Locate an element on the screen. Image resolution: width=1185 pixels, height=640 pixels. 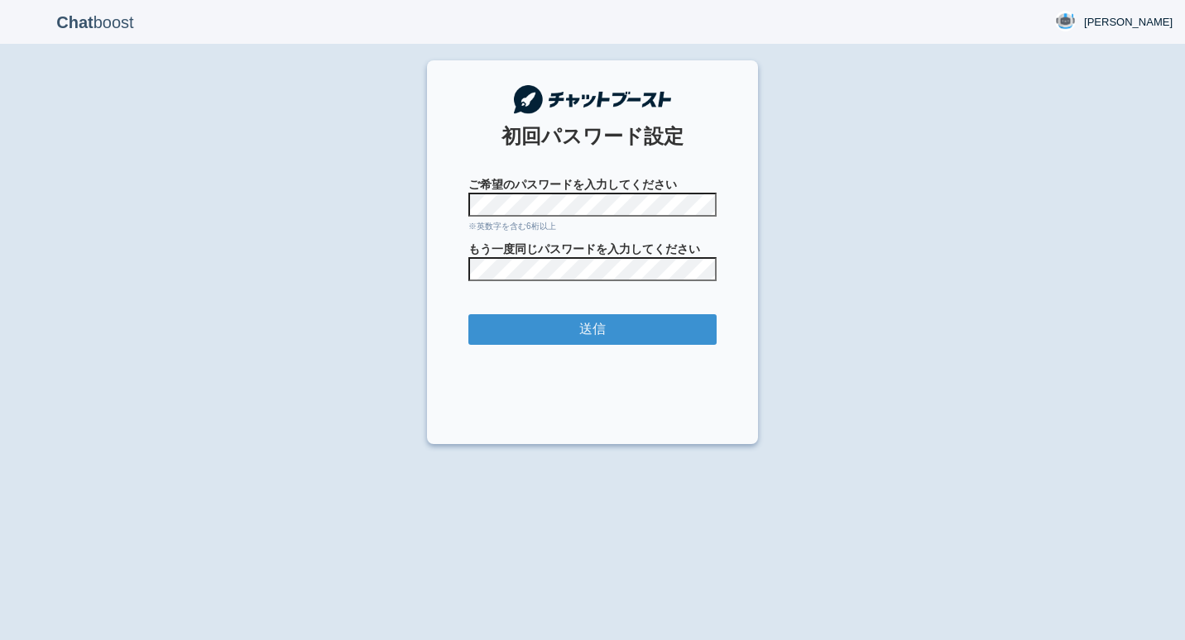
p: boost is located at coordinates (95, 22).